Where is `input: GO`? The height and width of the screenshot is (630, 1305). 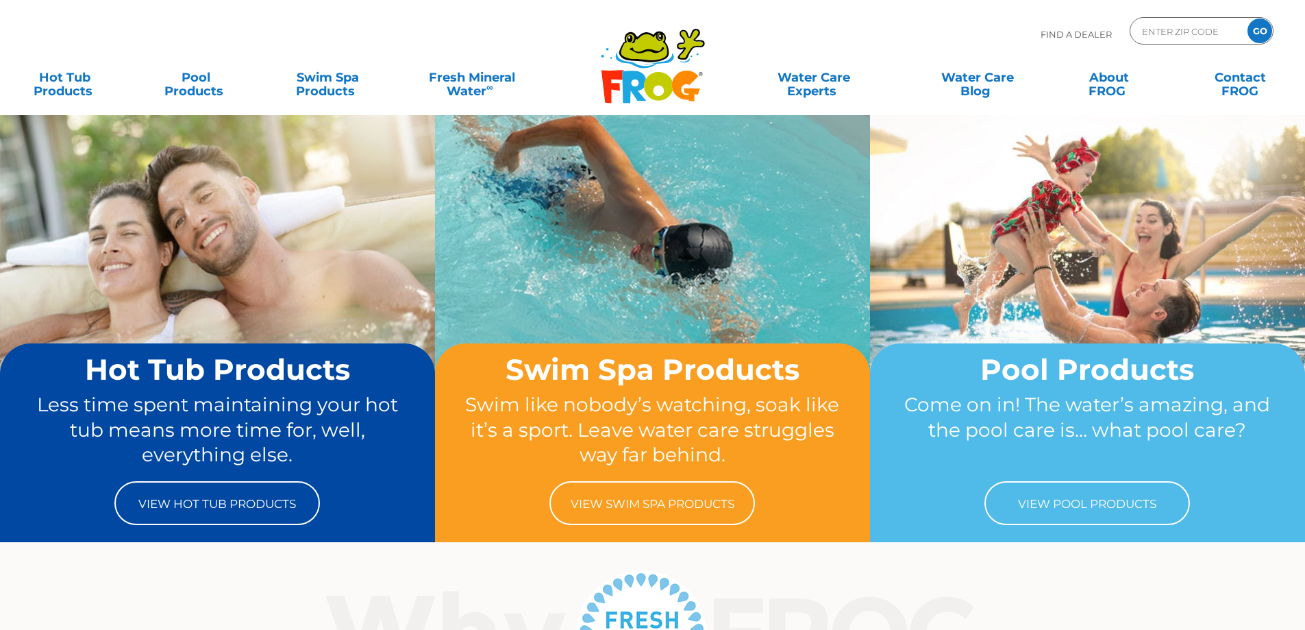
input: GO is located at coordinates (1260, 31).